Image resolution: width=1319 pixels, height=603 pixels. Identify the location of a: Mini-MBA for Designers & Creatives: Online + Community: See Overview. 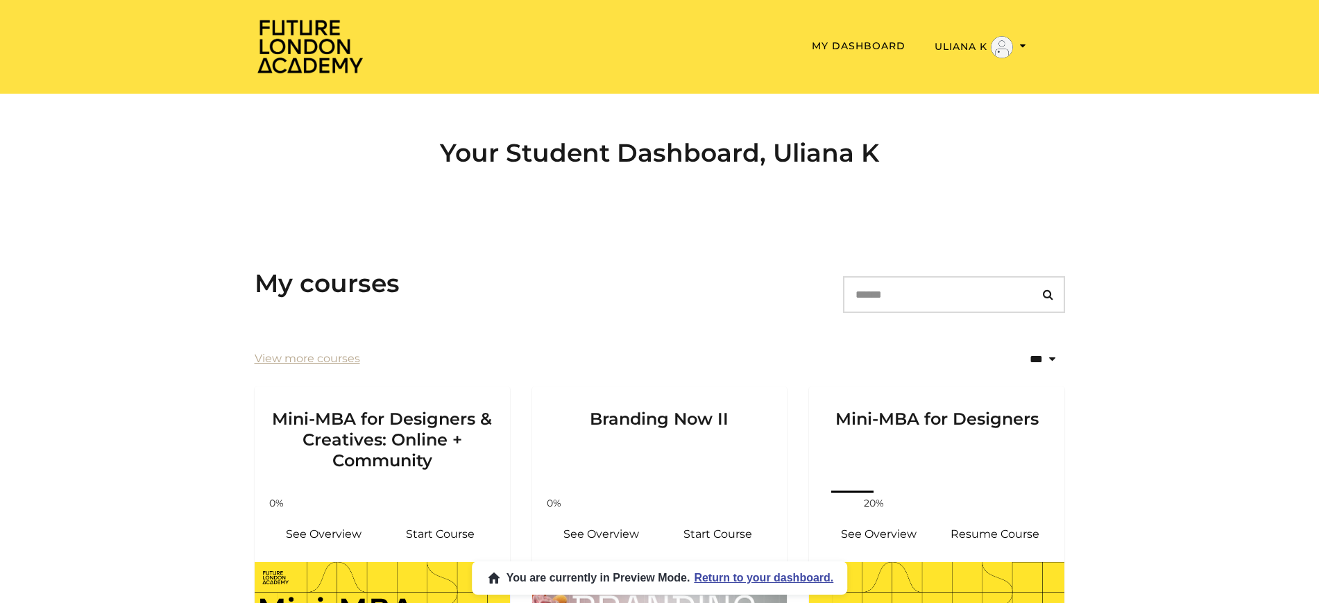
(324, 534).